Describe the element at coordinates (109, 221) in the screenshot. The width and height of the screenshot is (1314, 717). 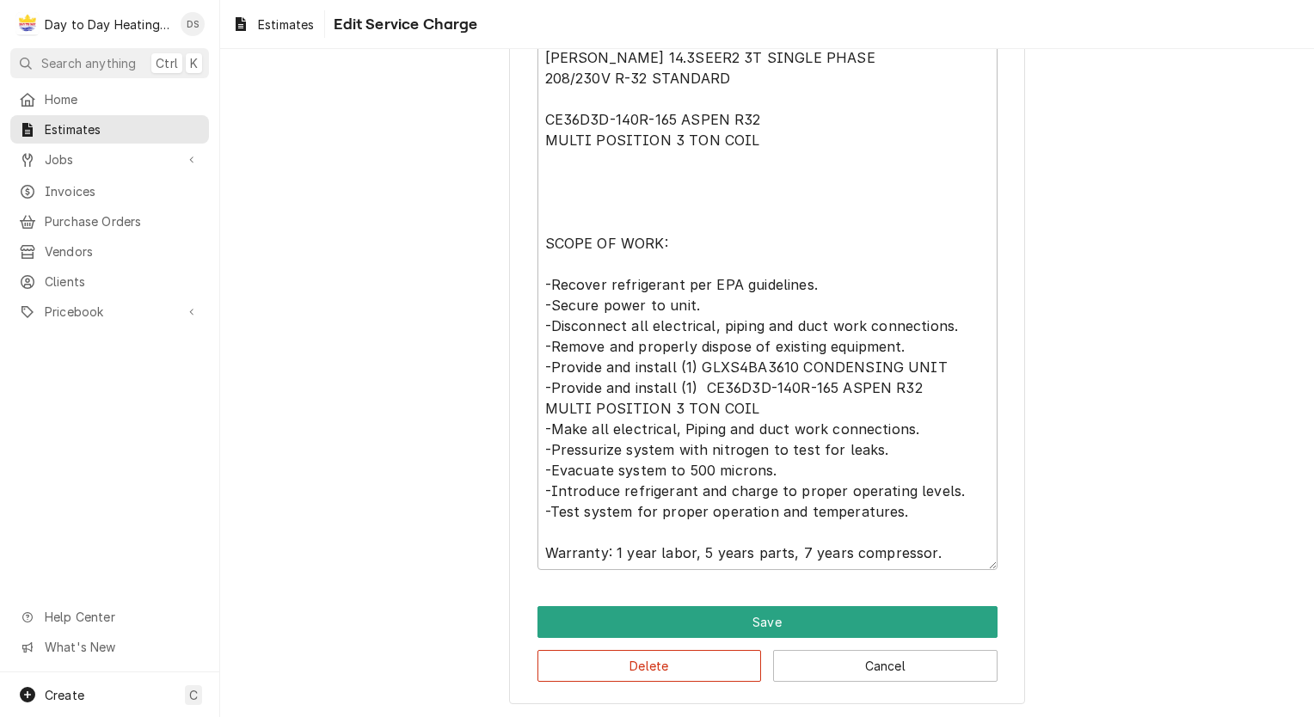
I see `a: Purchase Orders` at that location.